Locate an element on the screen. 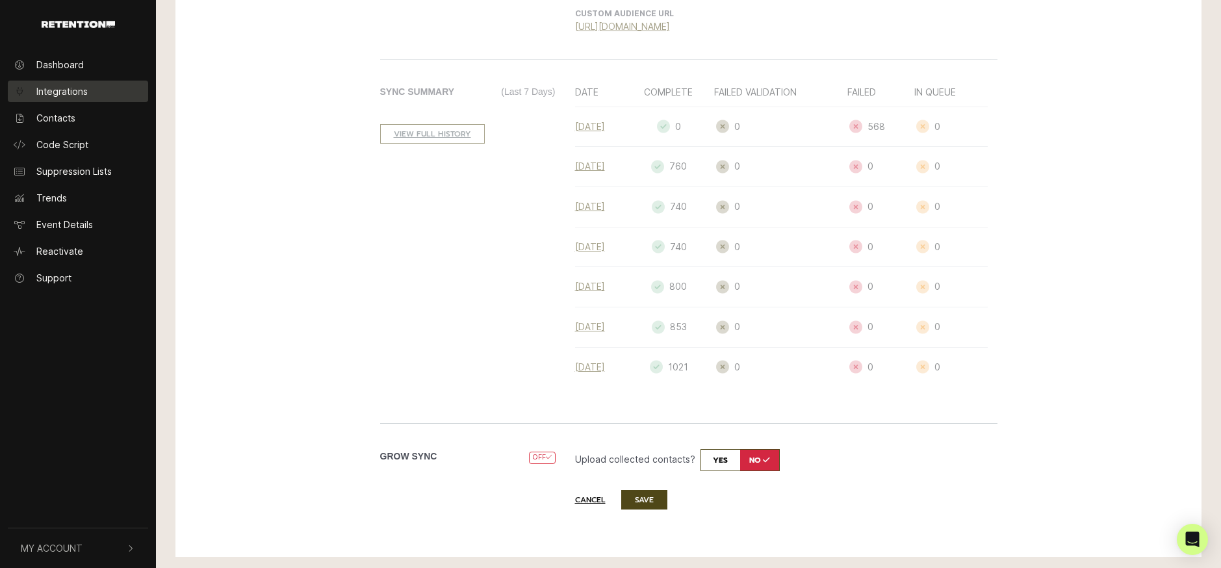 This screenshot has width=1221, height=568. span: My Account is located at coordinates (51, 548).